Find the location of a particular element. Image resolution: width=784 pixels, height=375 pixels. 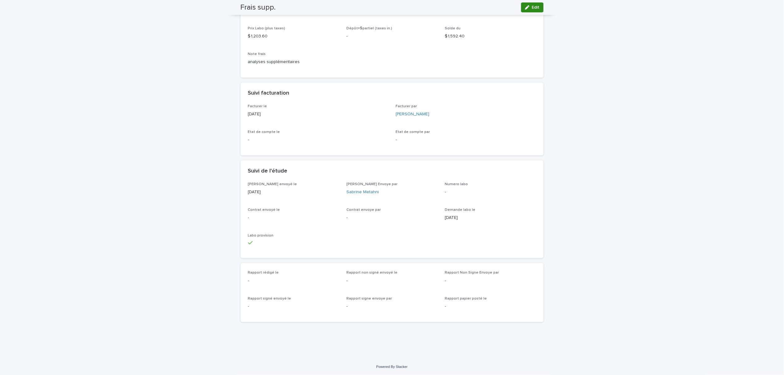

span: Contrat envoye par is located at coordinates (363, 210).